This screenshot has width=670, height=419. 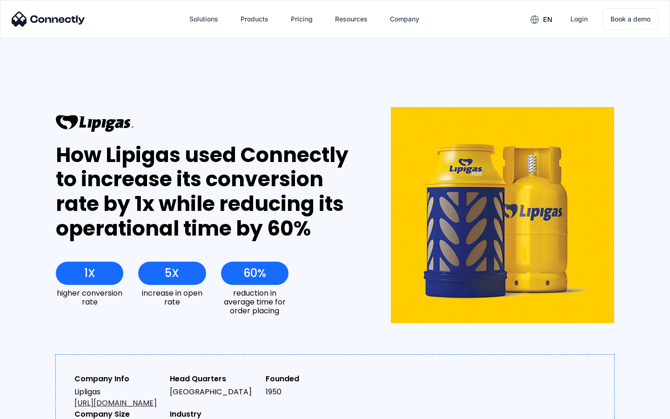 What do you see at coordinates (302, 19) in the screenshot?
I see `div: Pricing` at bounding box center [302, 19].